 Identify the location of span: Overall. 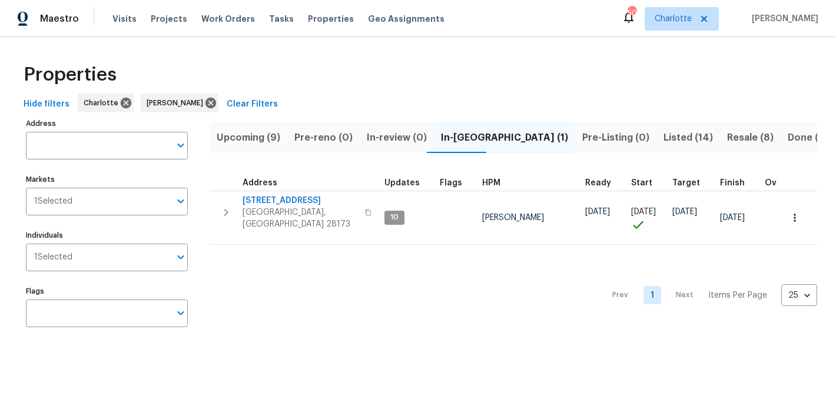
(780, 183).